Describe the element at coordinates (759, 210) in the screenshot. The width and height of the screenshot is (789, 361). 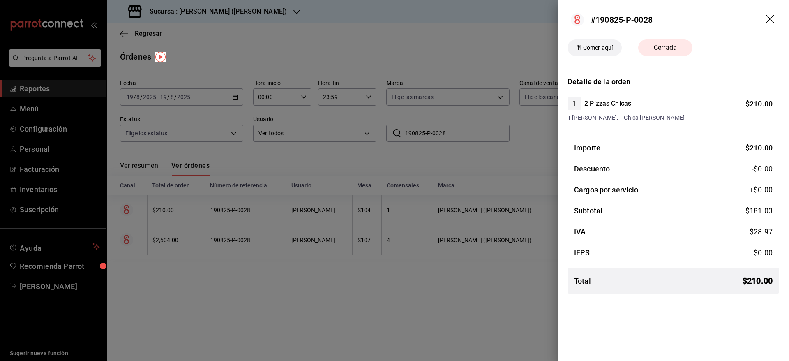
I see `span: $ 181.03` at that location.